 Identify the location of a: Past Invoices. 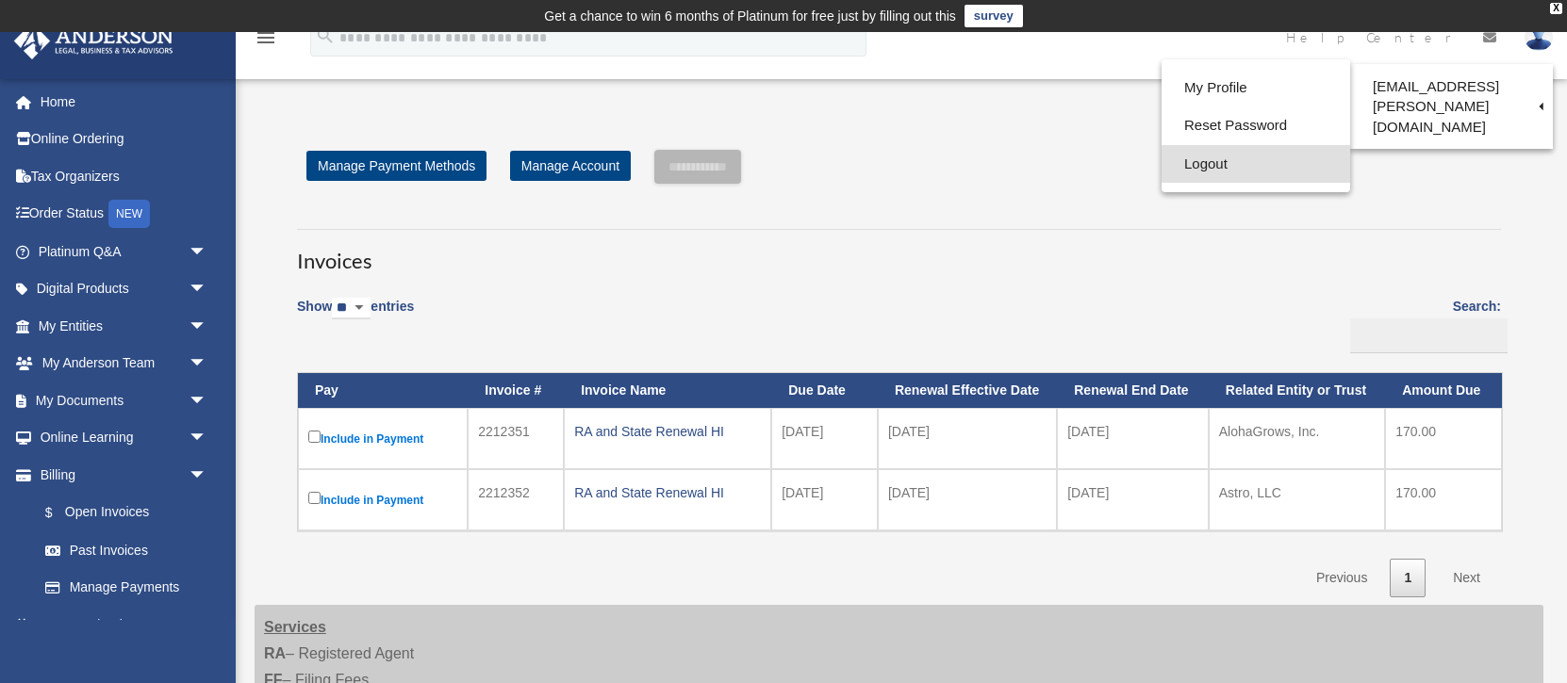
(126, 550).